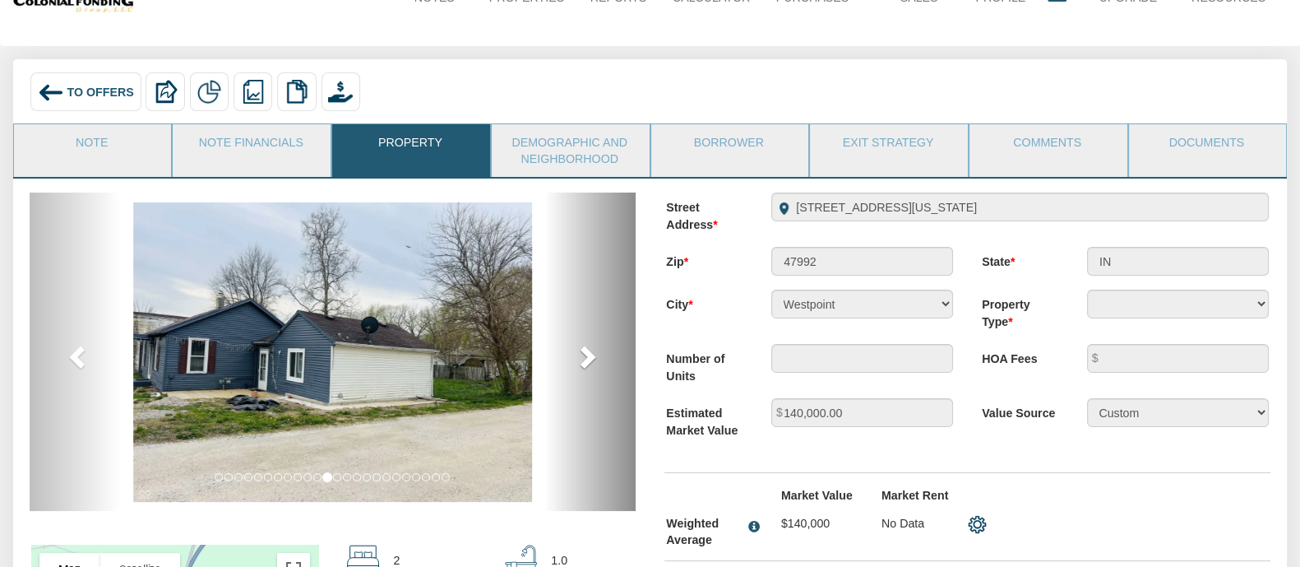 This screenshot has height=567, width=1300. What do you see at coordinates (92, 145) in the screenshot?
I see `a: Note` at bounding box center [92, 145].